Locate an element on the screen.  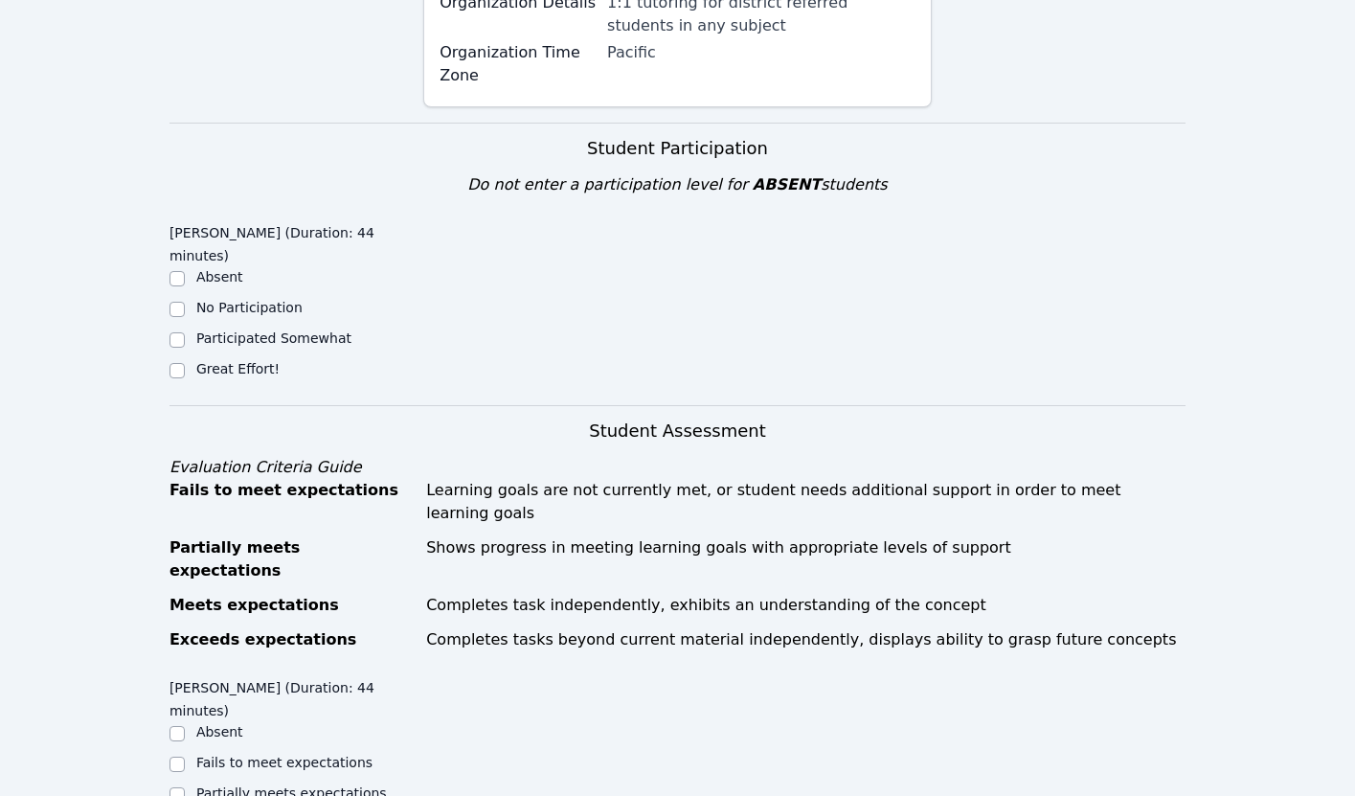
div: Meets expectations is located at coordinates (292, 605).